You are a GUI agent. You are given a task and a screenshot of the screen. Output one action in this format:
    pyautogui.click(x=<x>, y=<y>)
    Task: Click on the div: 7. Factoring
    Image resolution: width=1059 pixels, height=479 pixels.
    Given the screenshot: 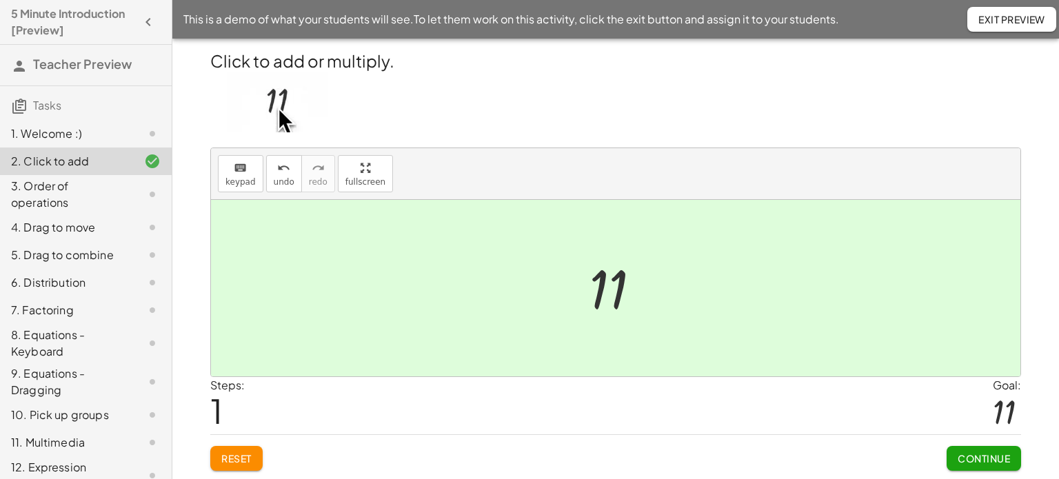 What is the action you would take?
    pyautogui.click(x=66, y=310)
    